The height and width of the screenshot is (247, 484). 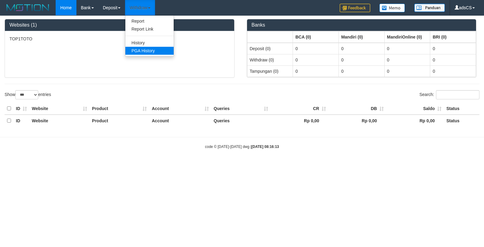 What do you see at coordinates (28, 95) in the screenshot?
I see `label: Show entries` at bounding box center [28, 95].